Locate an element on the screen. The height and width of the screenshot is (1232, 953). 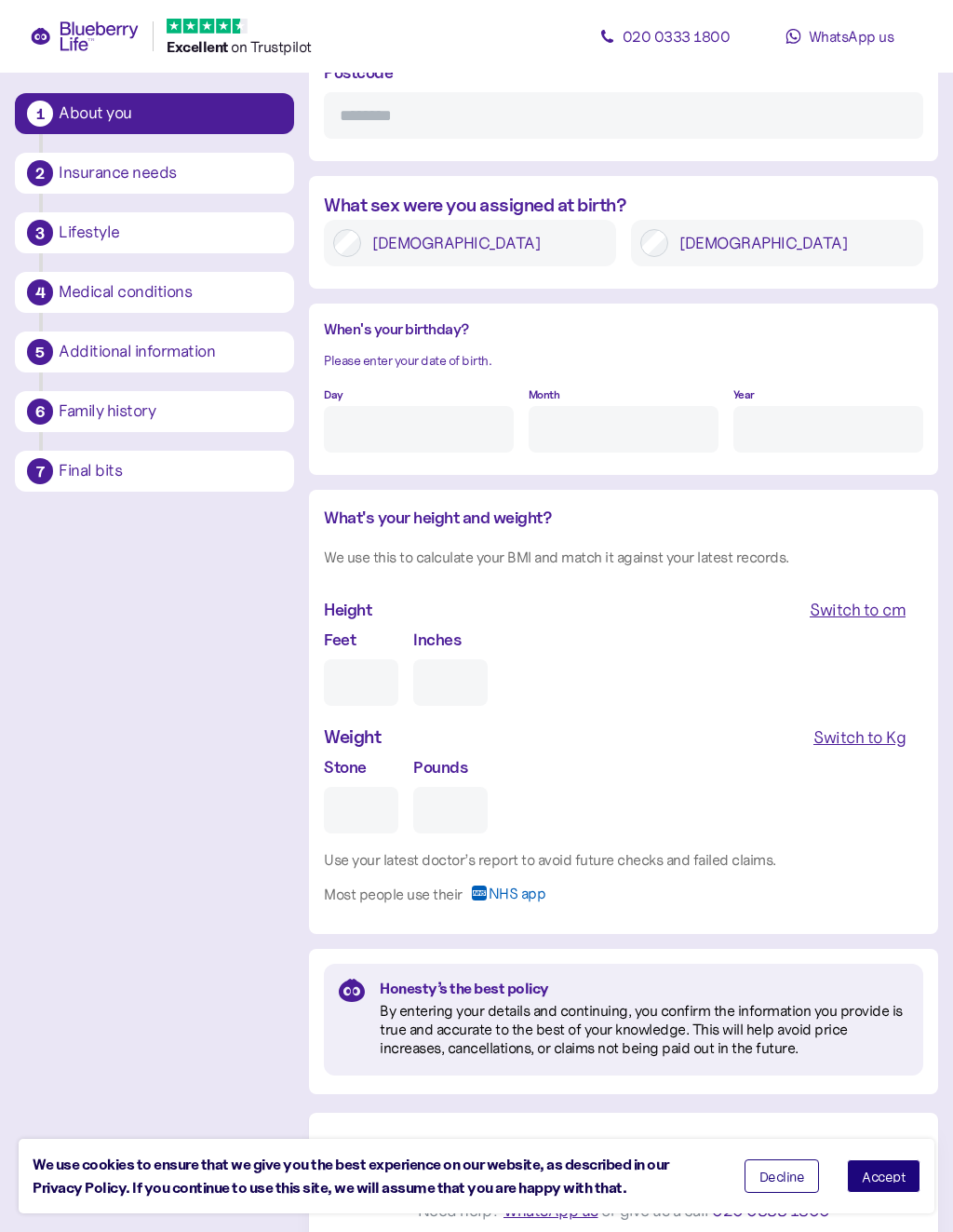
span: Excellent ️ is located at coordinates (198, 47).